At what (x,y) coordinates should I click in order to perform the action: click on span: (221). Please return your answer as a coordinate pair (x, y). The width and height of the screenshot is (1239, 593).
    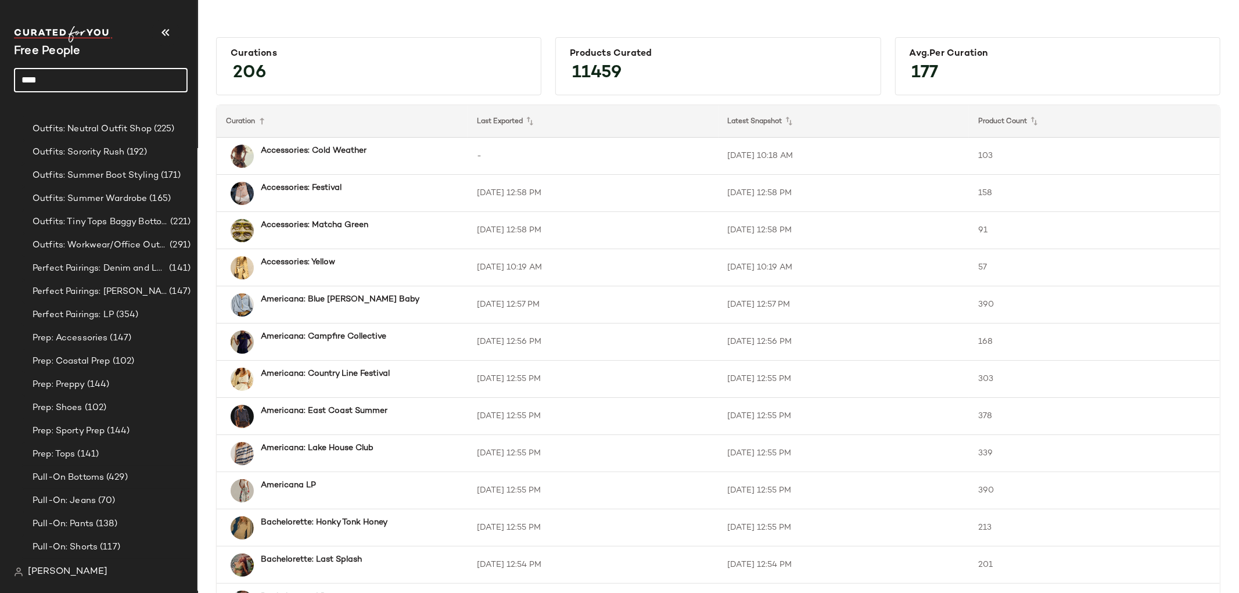
    Looking at the image, I should click on (179, 222).